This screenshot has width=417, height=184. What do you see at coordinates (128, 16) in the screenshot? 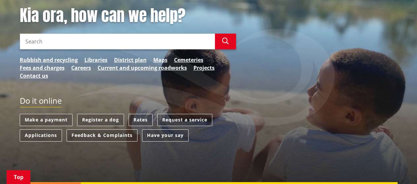
I see `h1: Kia ora, how can we help?` at bounding box center [128, 16].